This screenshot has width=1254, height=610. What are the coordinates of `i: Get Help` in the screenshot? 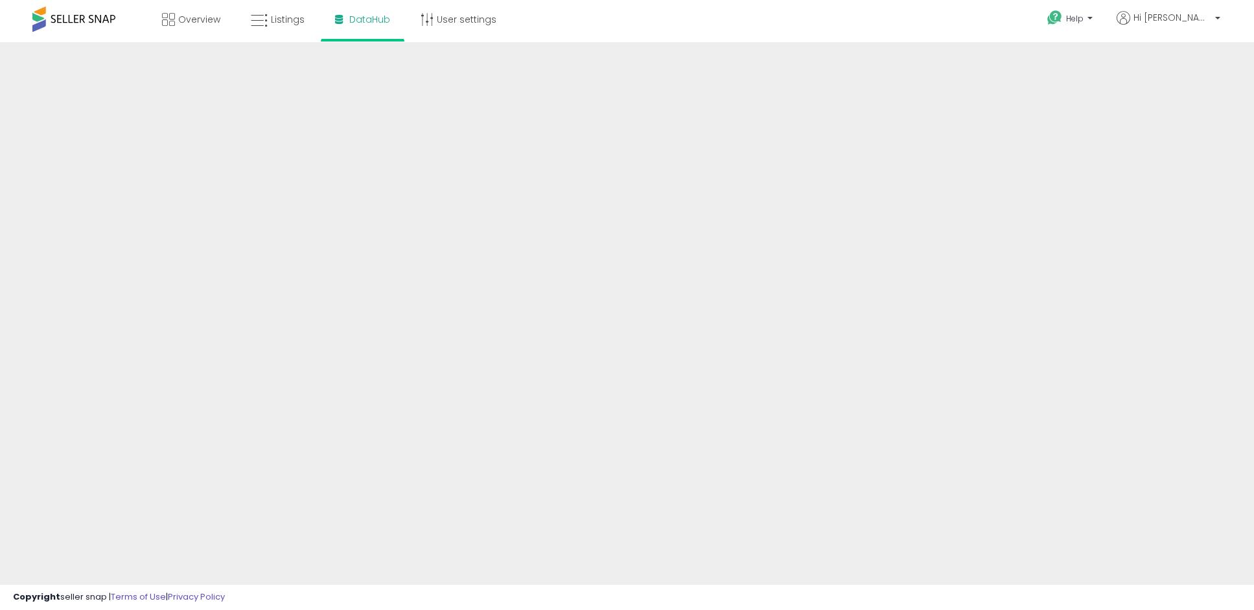 It's located at (1054, 17).